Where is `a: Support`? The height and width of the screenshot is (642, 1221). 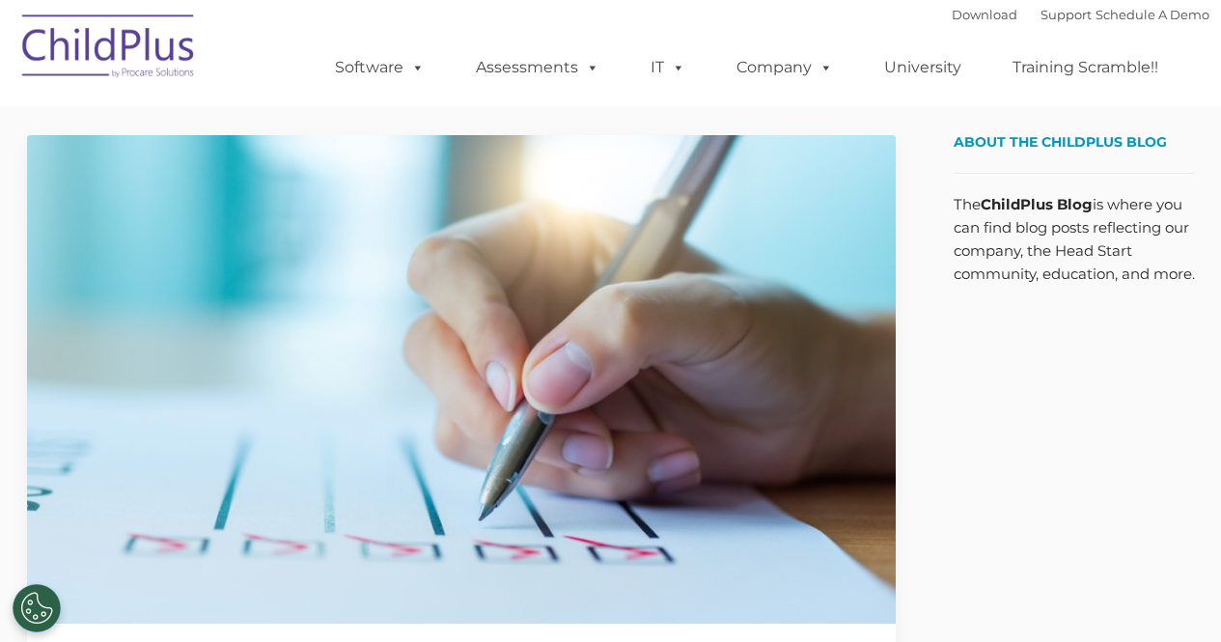
a: Support is located at coordinates (1066, 14).